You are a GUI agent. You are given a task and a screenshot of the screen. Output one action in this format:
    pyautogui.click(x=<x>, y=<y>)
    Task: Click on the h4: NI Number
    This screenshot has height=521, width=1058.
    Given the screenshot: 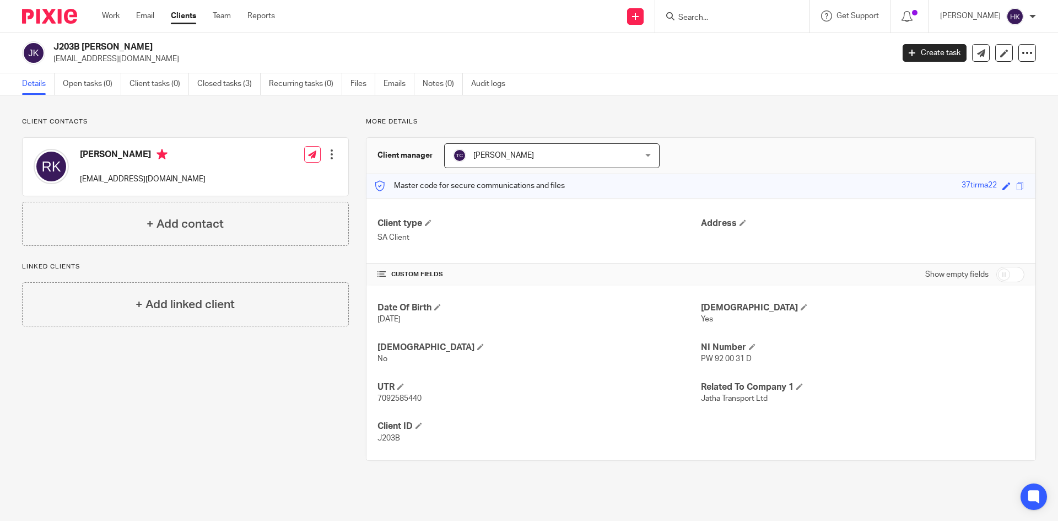 What is the action you would take?
    pyautogui.click(x=863, y=347)
    